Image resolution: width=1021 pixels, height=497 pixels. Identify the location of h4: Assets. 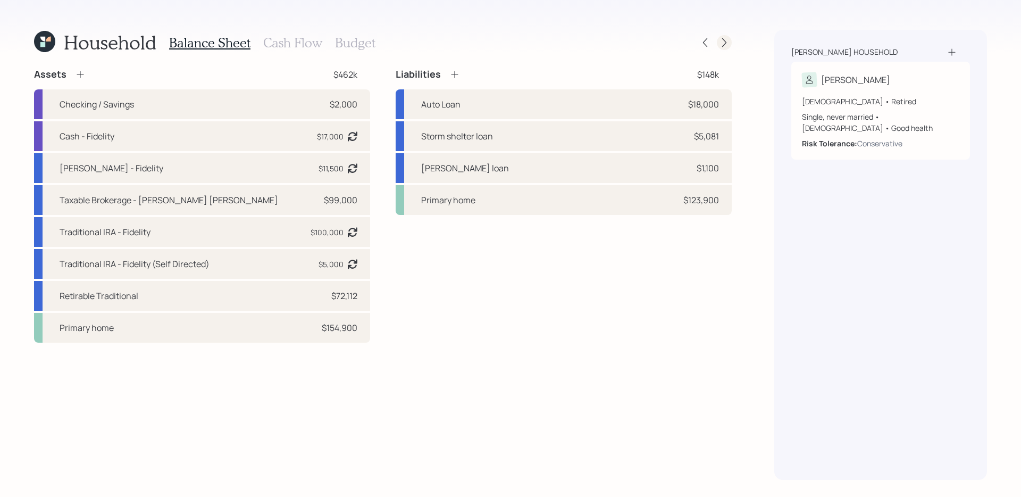
(50, 74).